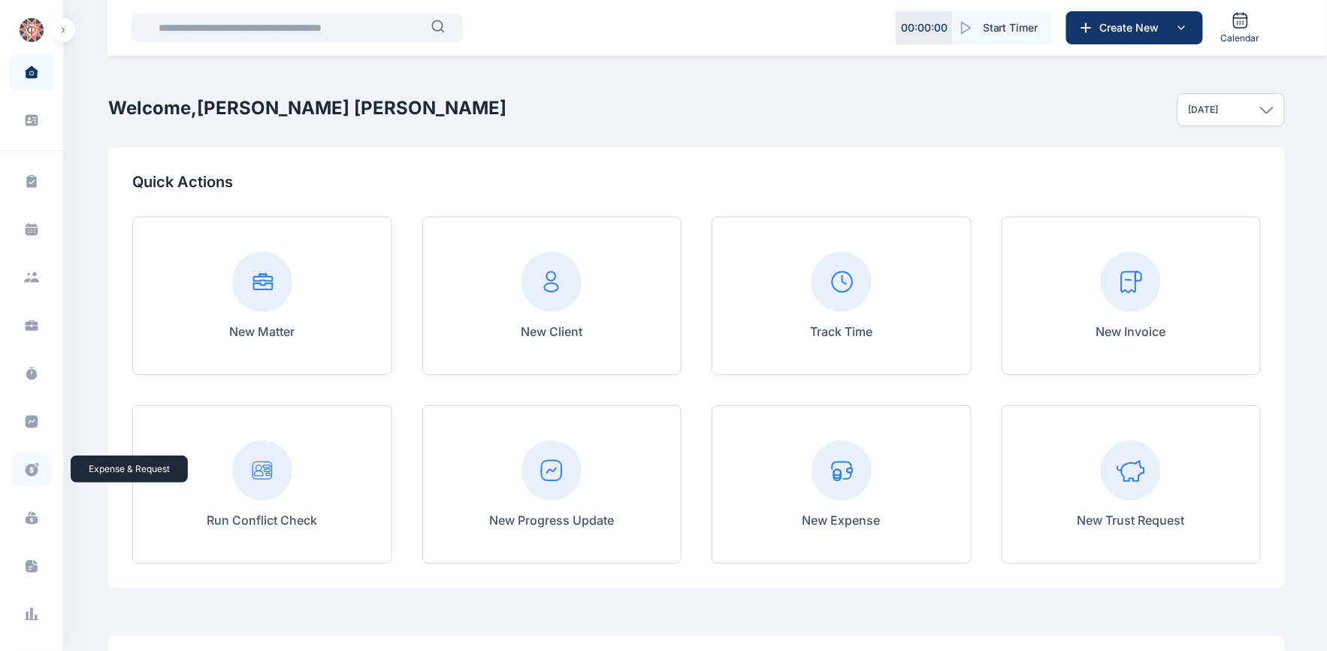 This screenshot has height=651, width=1327. Describe the element at coordinates (1240, 28) in the screenshot. I see `a: Calendar` at that location.